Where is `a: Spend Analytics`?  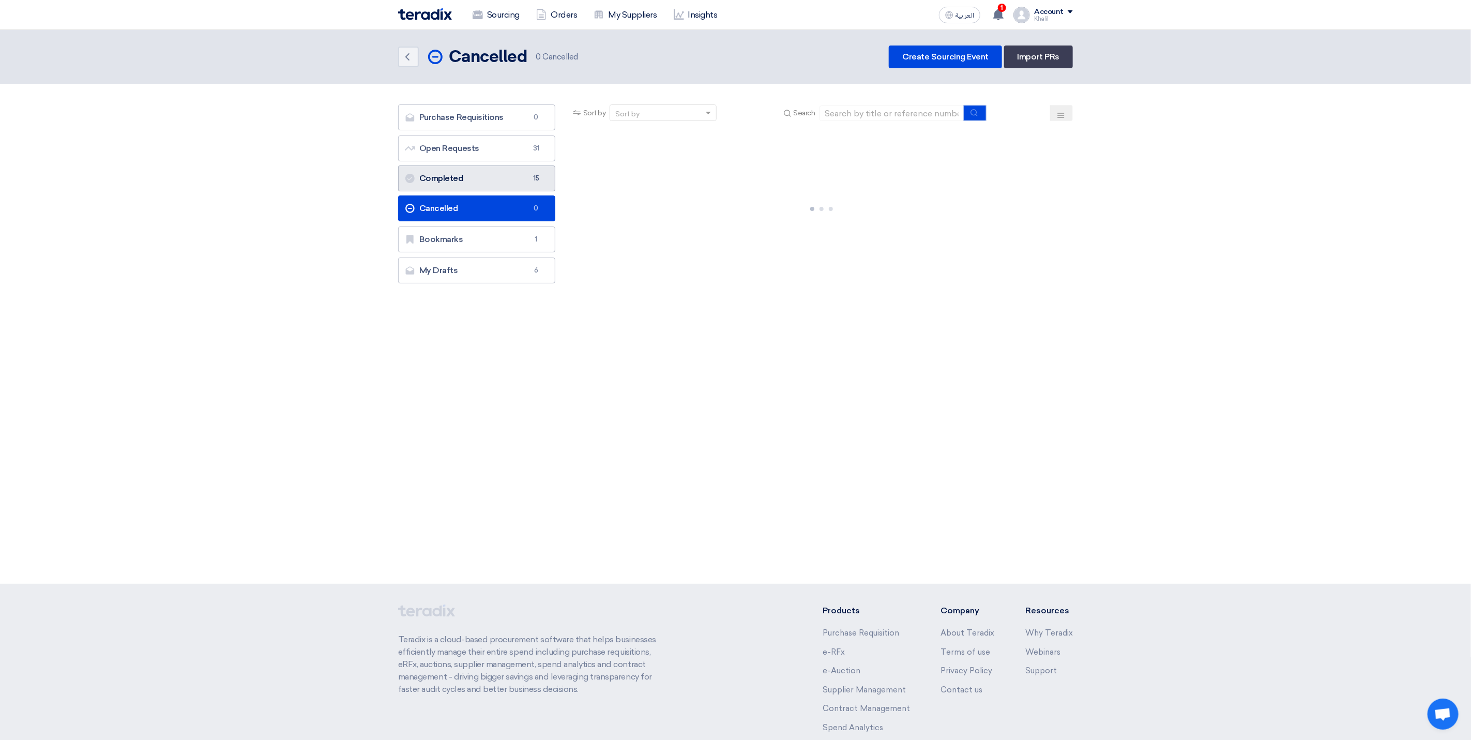 a: Spend Analytics is located at coordinates (852, 727).